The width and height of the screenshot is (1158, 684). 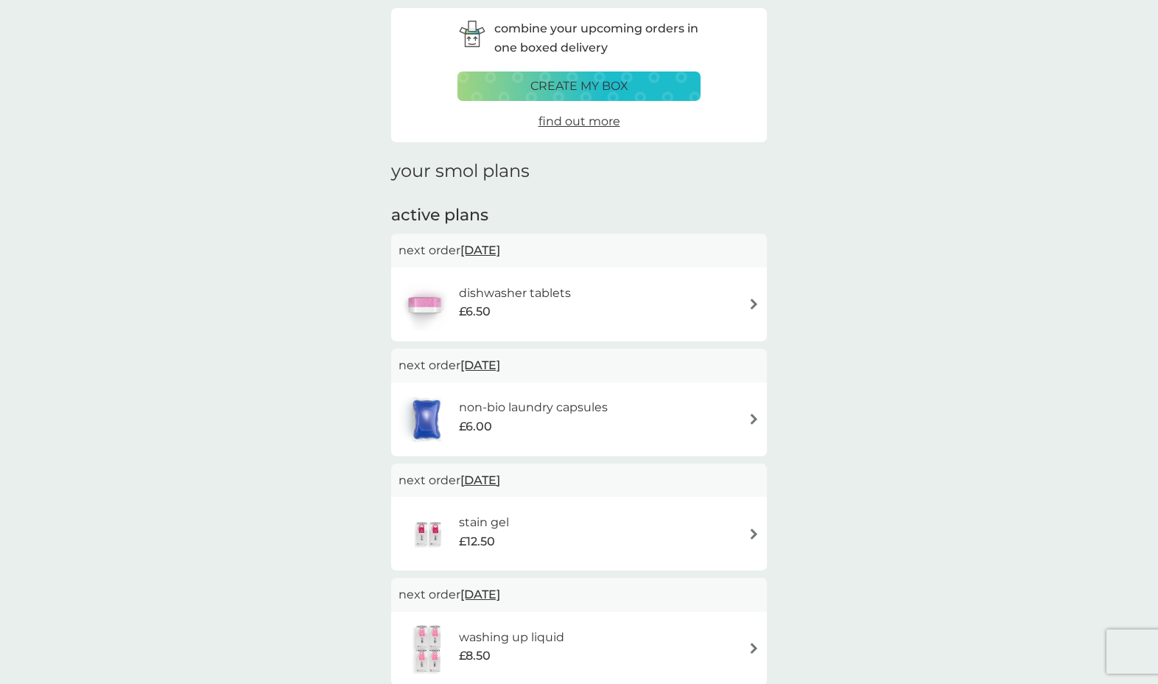 What do you see at coordinates (597, 38) in the screenshot?
I see `p: combine your upcoming orders in one boxed delivery` at bounding box center [597, 38].